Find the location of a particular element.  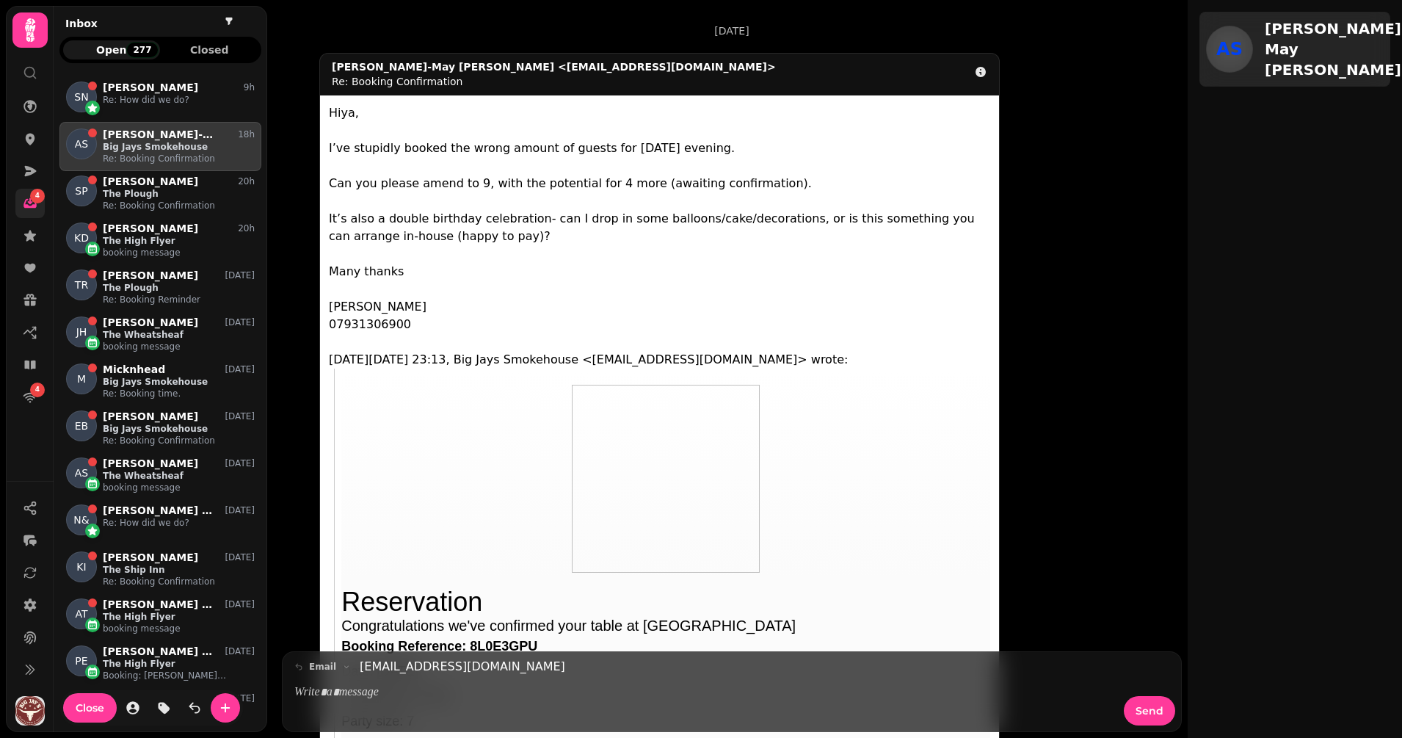

button: User avatar is located at coordinates (30, 710).